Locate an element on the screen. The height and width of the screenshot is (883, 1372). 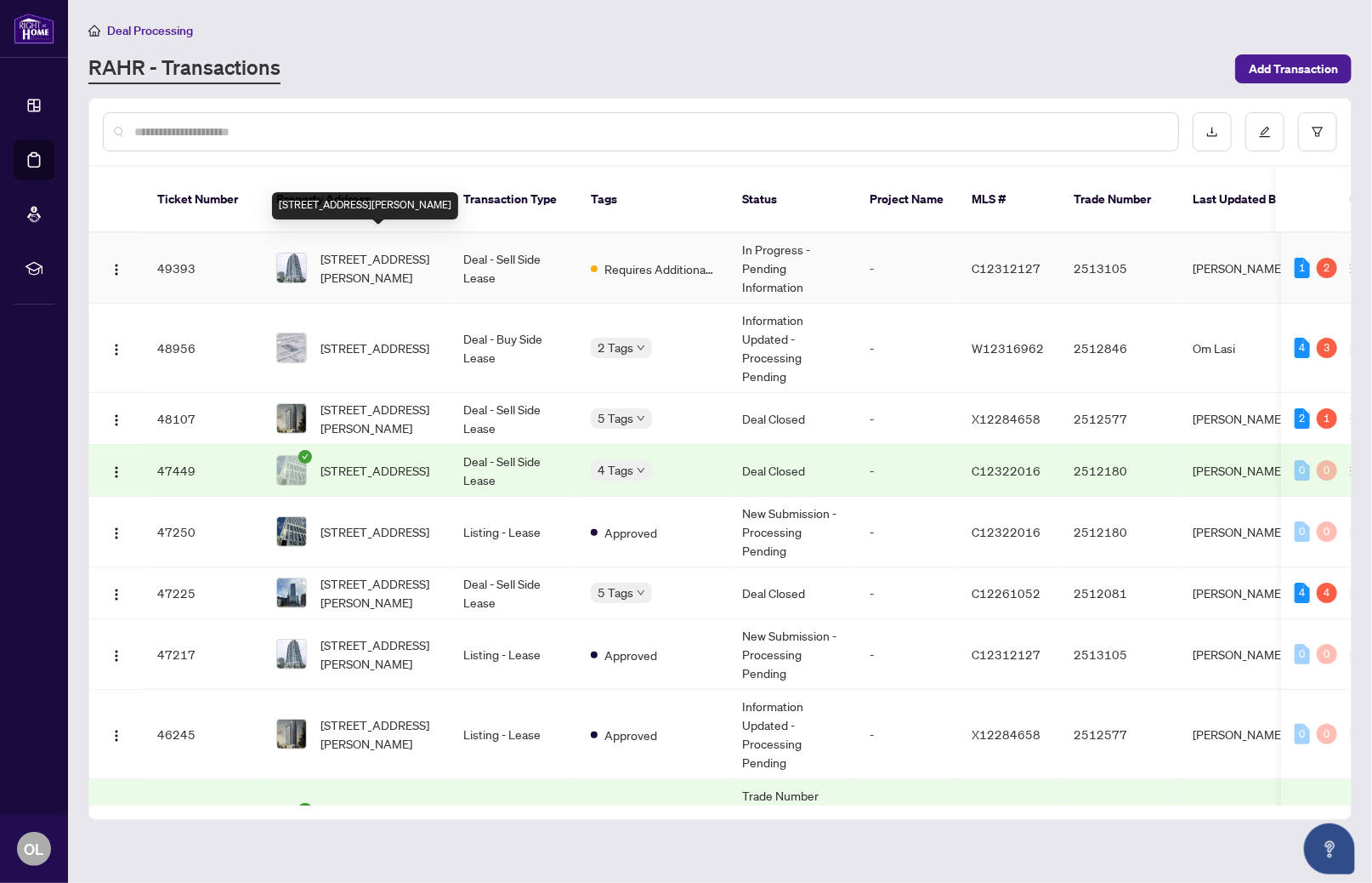
div: 2 is located at coordinates (1327, 268).